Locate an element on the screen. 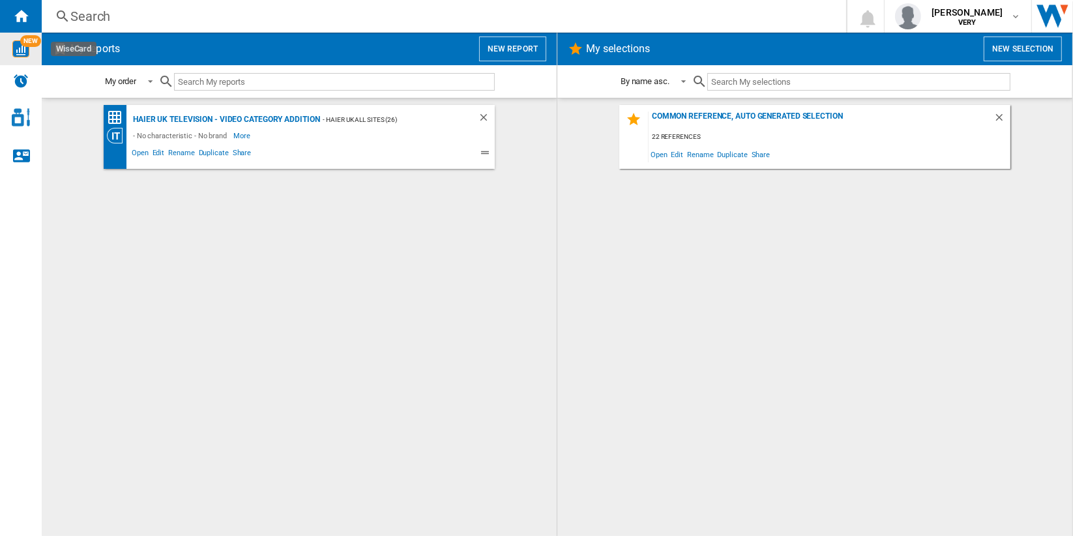 Image resolution: width=1073 pixels, height=536 pixels. div: Price Matrix is located at coordinates (118, 117).